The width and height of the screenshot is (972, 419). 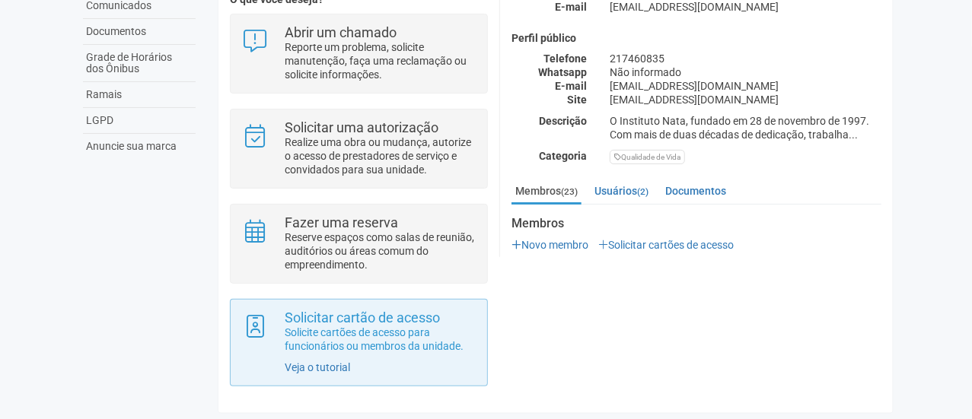 I want to click on a: Veja o tutorial, so click(x=317, y=368).